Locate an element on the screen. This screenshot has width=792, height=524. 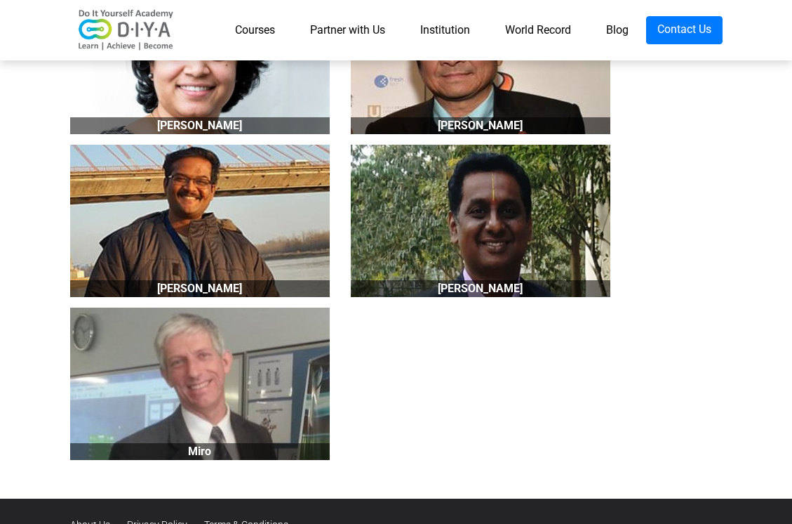
img: varadarajan-sridharan.jpg is located at coordinates (481, 220).